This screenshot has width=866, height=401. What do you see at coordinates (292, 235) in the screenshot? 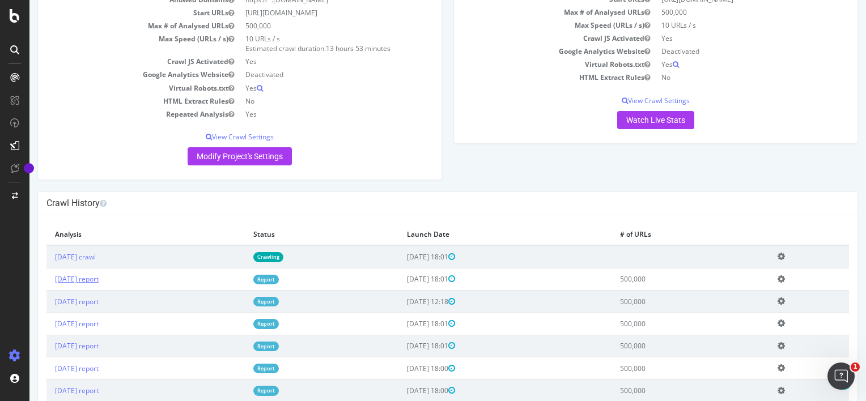
I see `th: Status` at bounding box center [292, 235].